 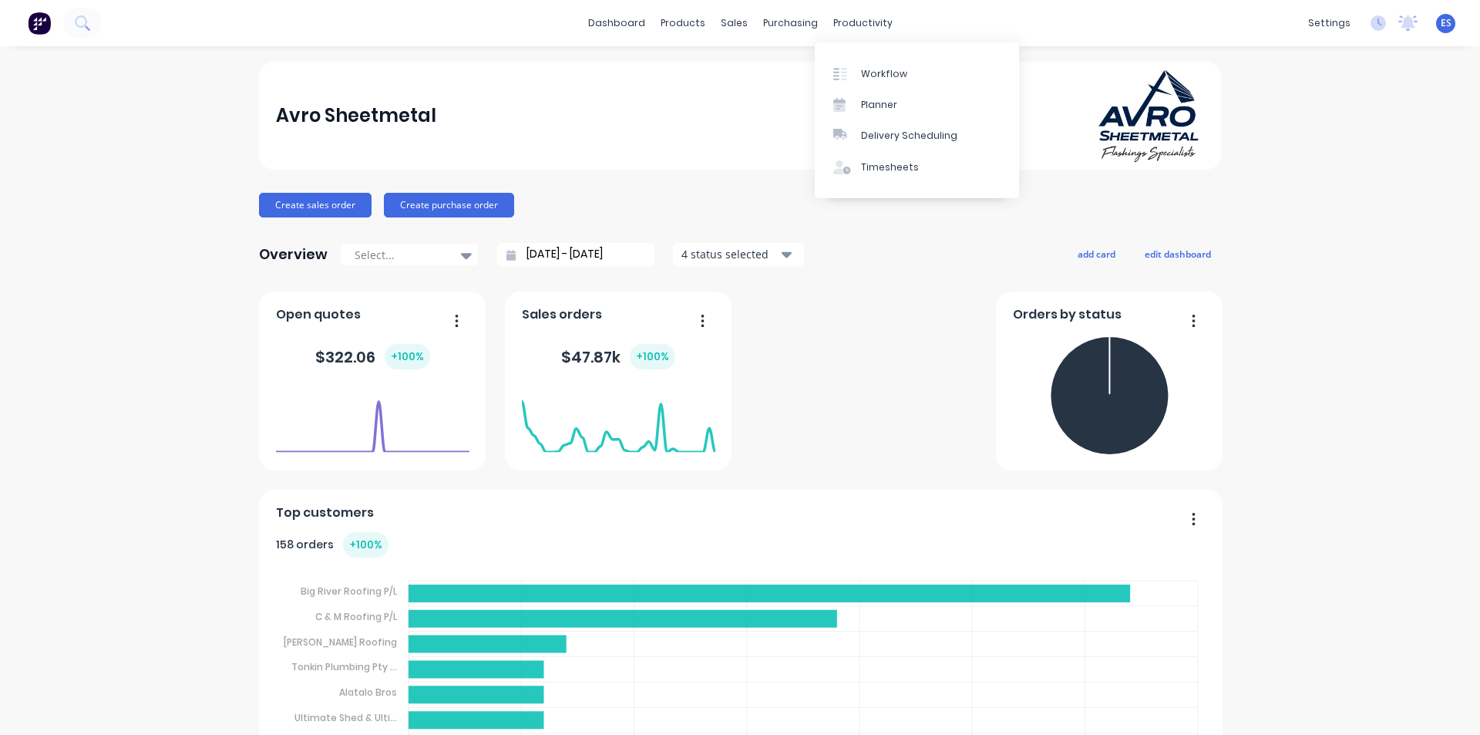 What do you see at coordinates (739, 254) in the screenshot?
I see `button: 4 status selected` at bounding box center [739, 254].